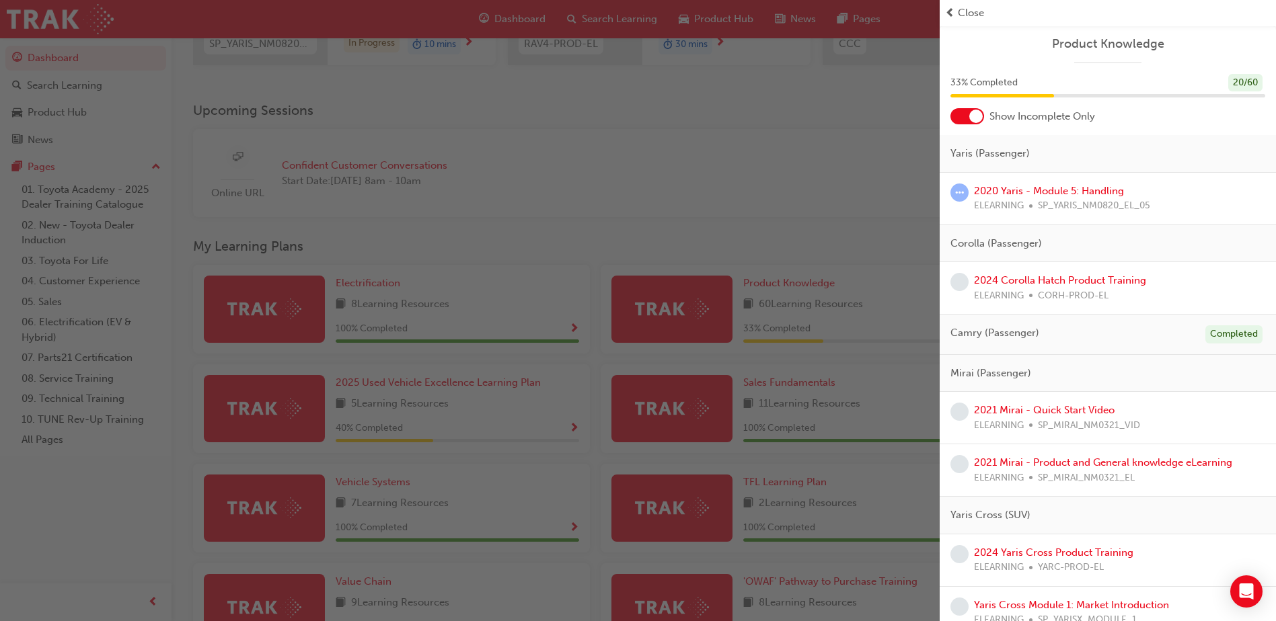 The image size is (1276, 621). Describe the element at coordinates (1042, 116) in the screenshot. I see `span: Show Incomplete Only` at that location.